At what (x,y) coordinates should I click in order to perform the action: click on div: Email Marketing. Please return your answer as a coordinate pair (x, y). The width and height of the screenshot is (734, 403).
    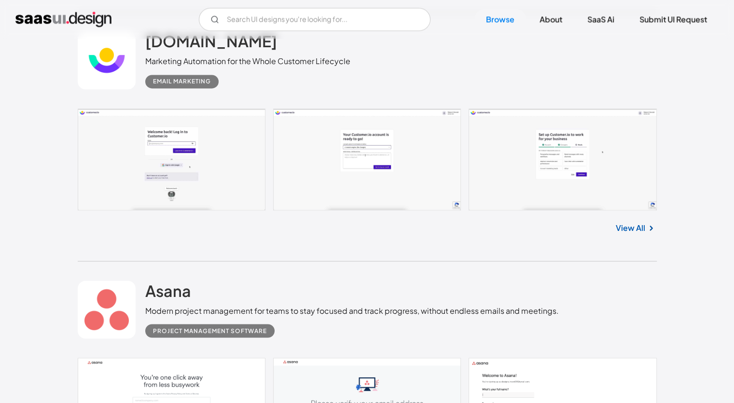
    Looking at the image, I should click on (182, 82).